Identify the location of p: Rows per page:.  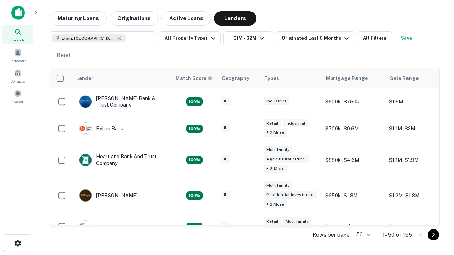
(332, 235).